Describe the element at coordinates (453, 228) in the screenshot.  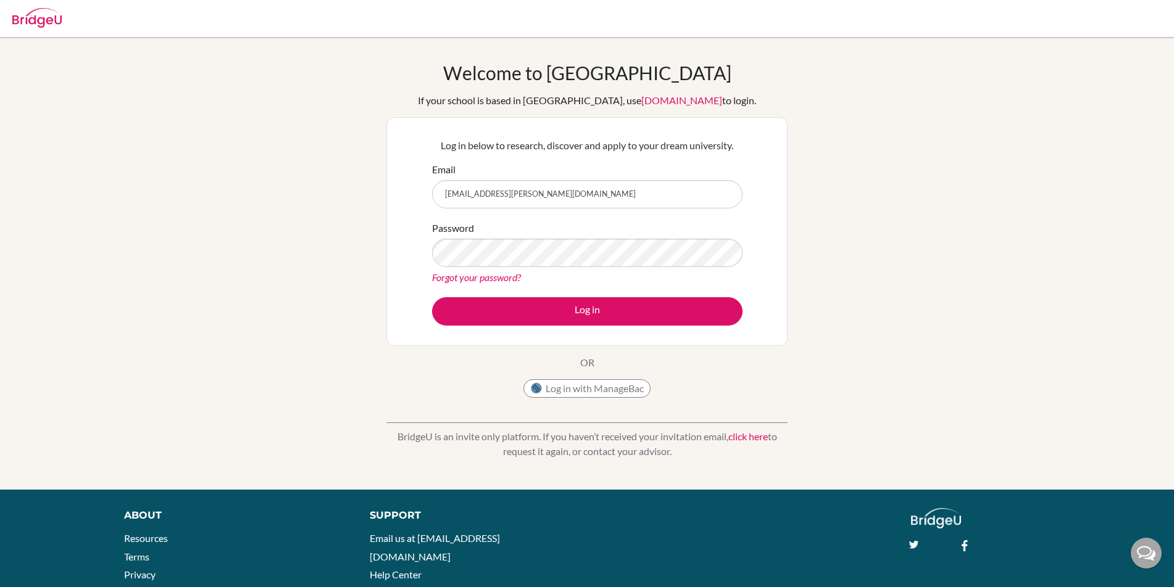
I see `label: Password` at that location.